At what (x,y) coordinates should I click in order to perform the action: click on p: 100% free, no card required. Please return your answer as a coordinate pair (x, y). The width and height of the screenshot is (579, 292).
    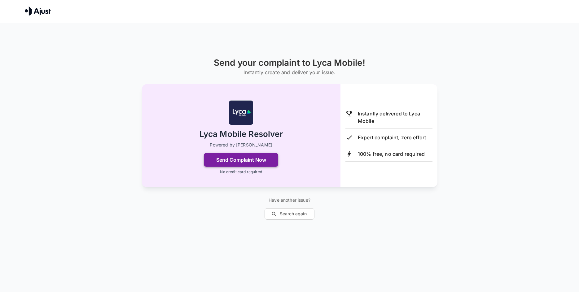
    Looking at the image, I should click on (391, 154).